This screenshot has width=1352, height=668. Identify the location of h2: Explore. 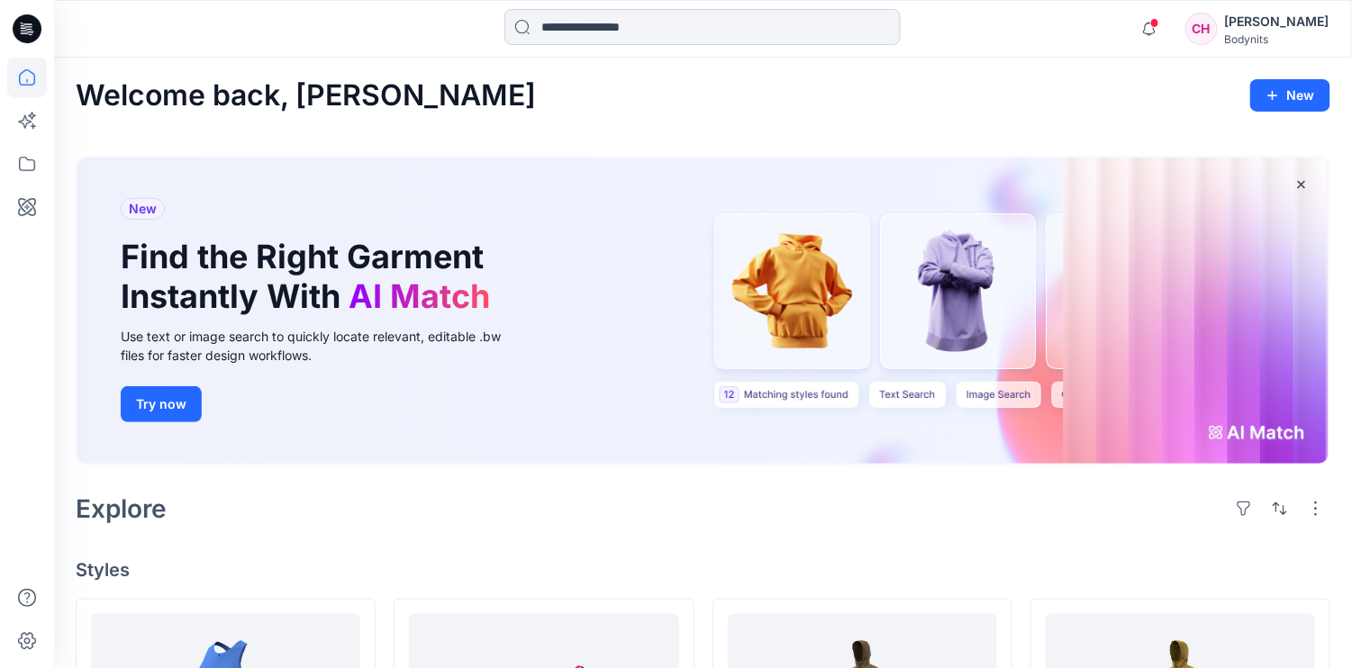
(121, 509).